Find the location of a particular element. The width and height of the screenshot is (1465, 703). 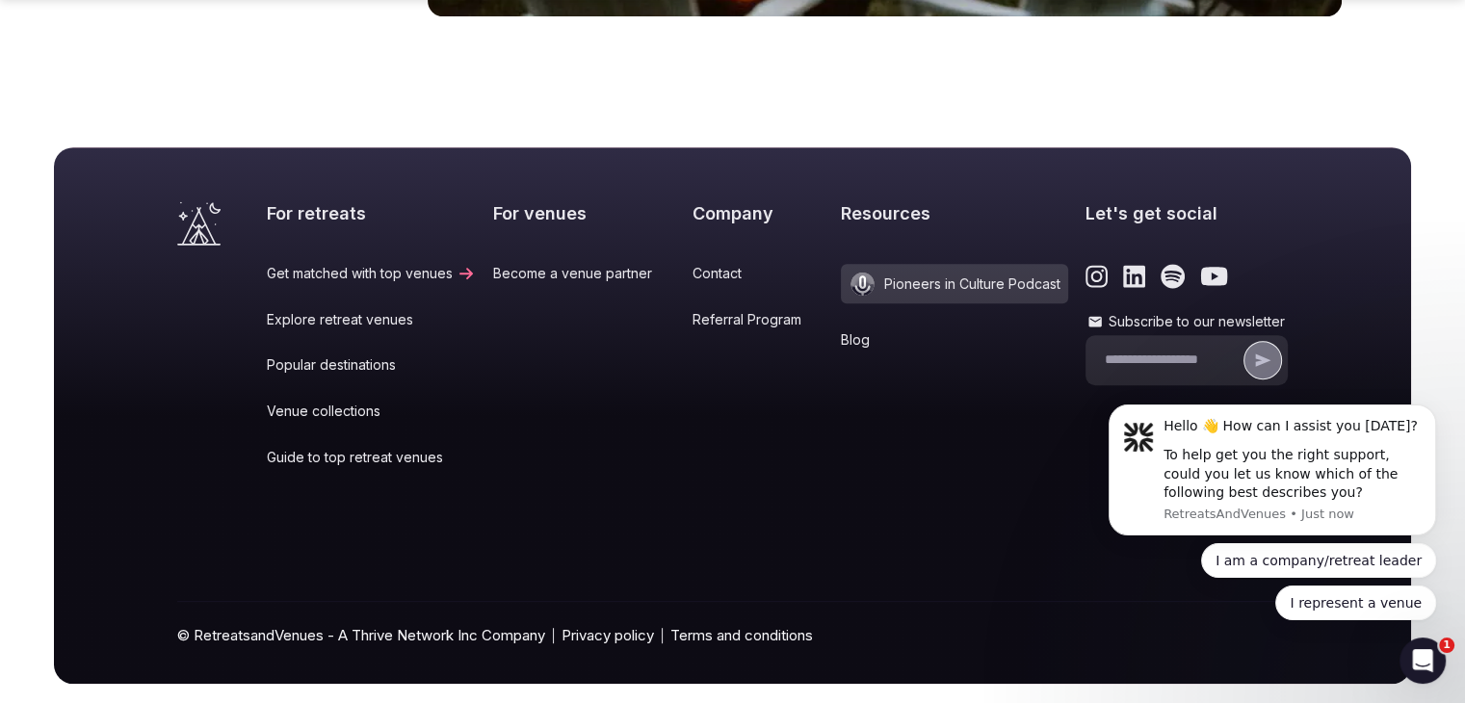

div: © RetreatsandVenues - A Thrive Network Inc Company is located at coordinates (732, 642).